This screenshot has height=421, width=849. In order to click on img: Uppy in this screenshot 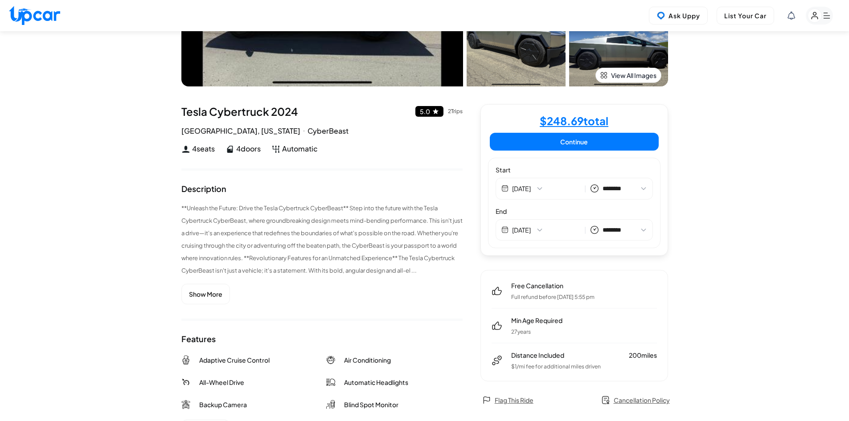, I will do `click(661, 16)`.